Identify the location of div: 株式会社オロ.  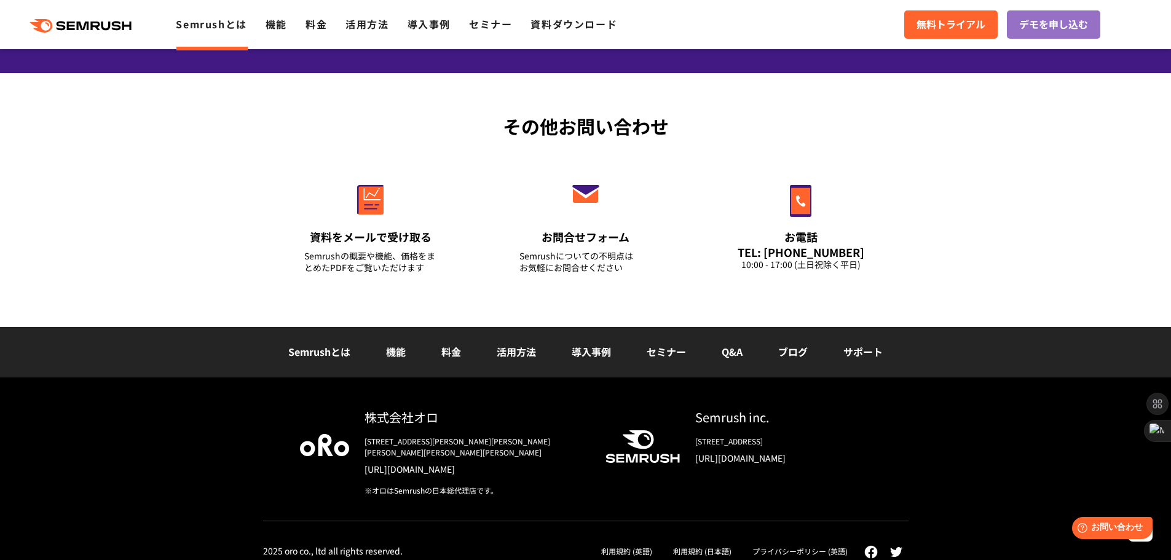
(475, 417).